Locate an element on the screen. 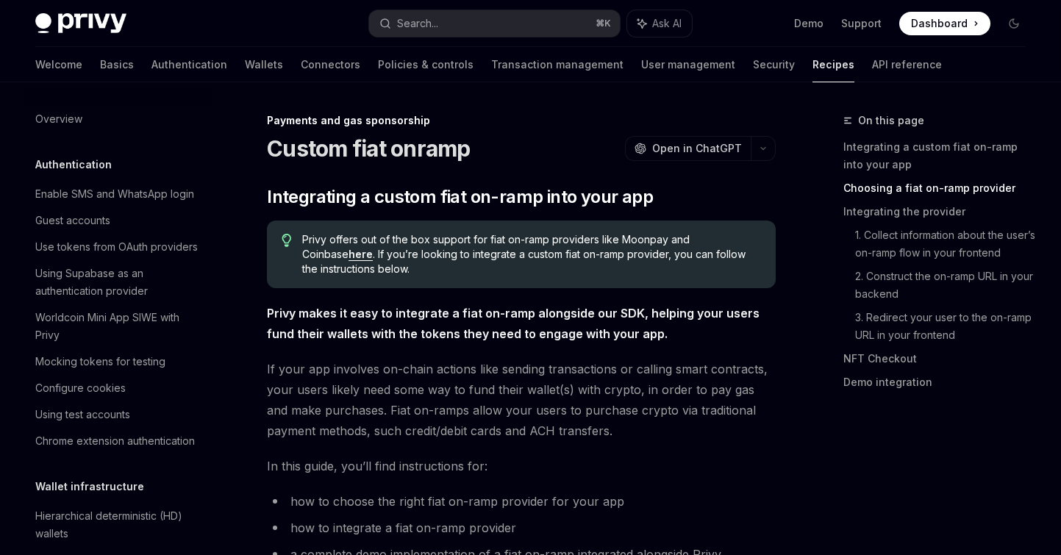  a: Welcome is located at coordinates (59, 65).